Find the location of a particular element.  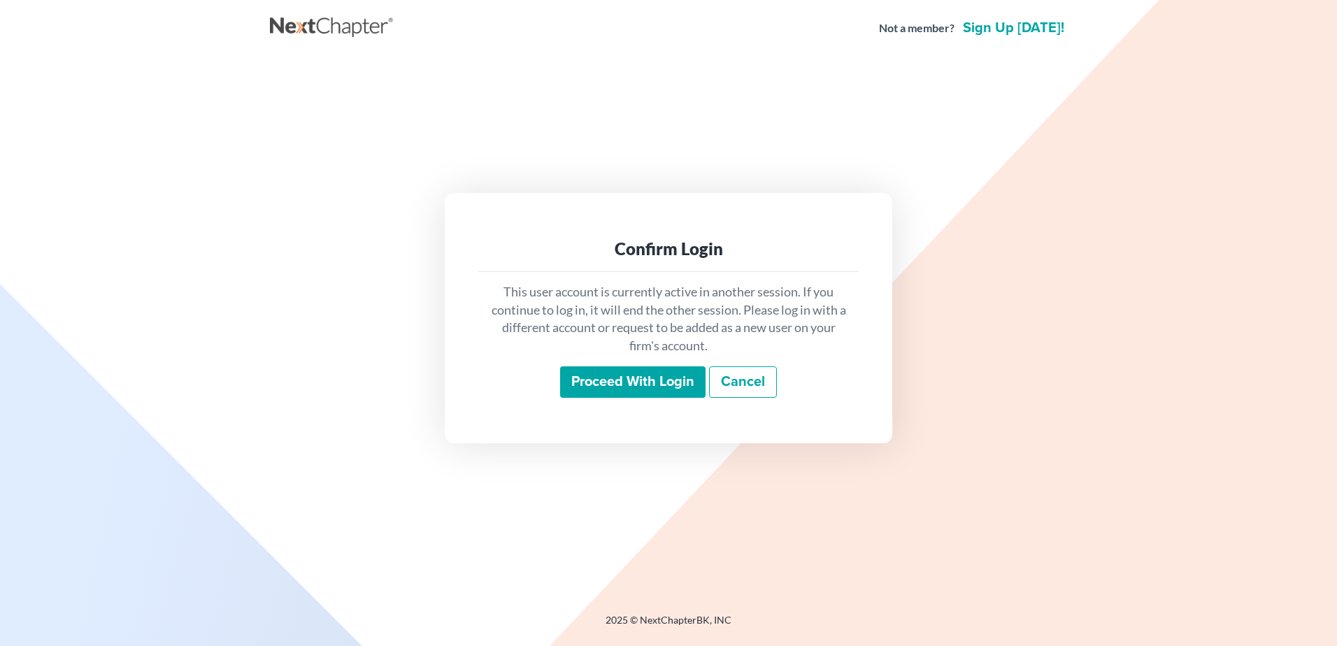

p: This user account is currently active in another session. If you continue to log in, it will end ... is located at coordinates (669, 319).